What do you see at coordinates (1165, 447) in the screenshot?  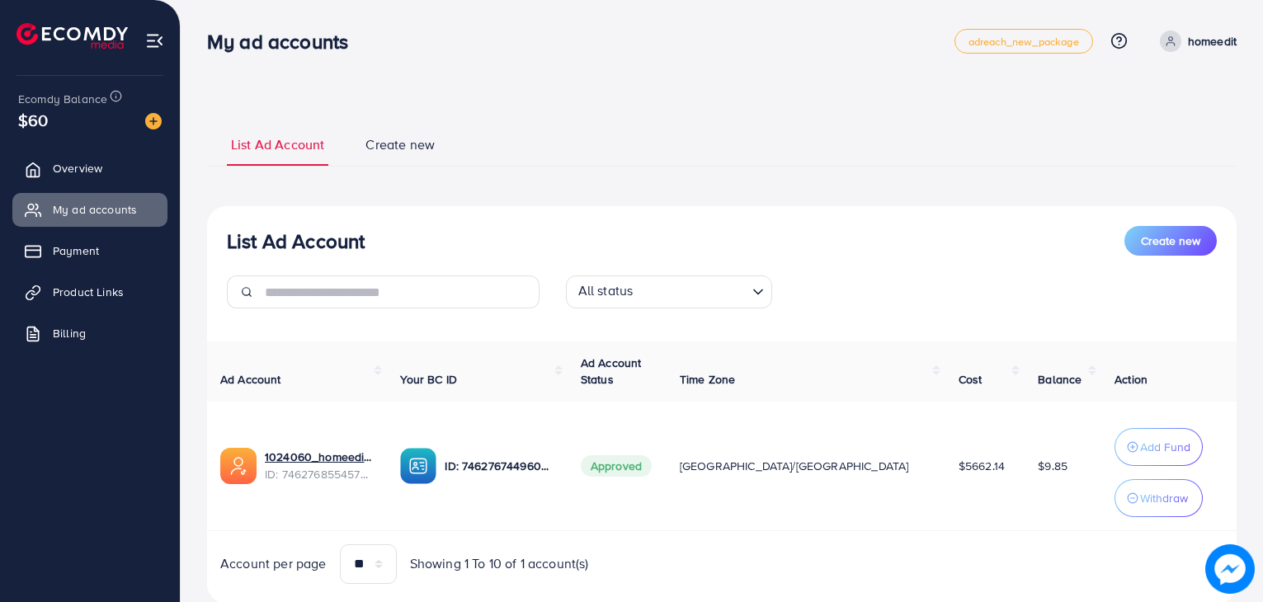 I see `p: Add Fund` at bounding box center [1165, 447].